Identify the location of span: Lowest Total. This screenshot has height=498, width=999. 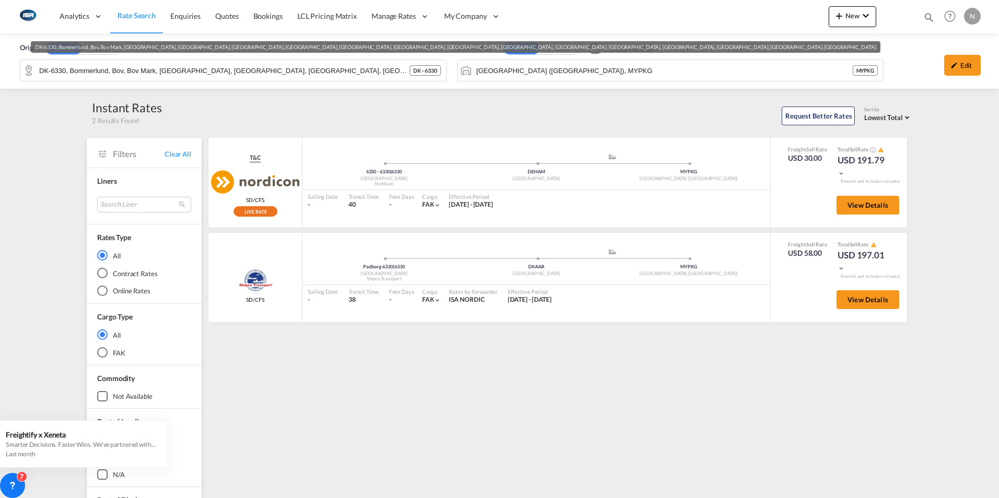
(883, 118).